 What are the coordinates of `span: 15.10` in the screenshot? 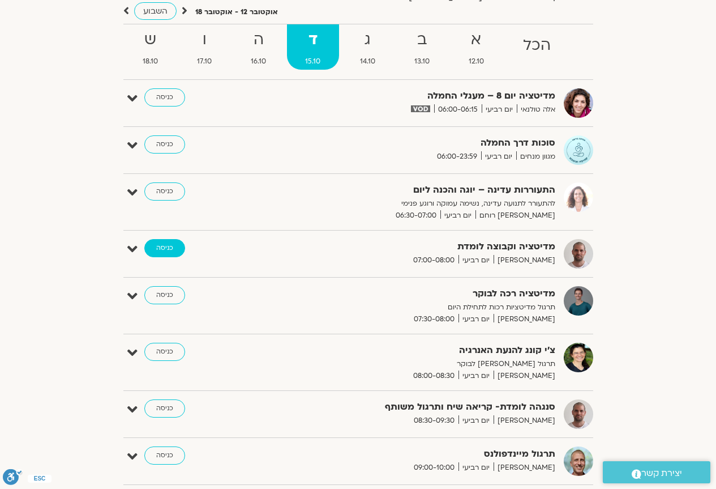 It's located at (313, 61).